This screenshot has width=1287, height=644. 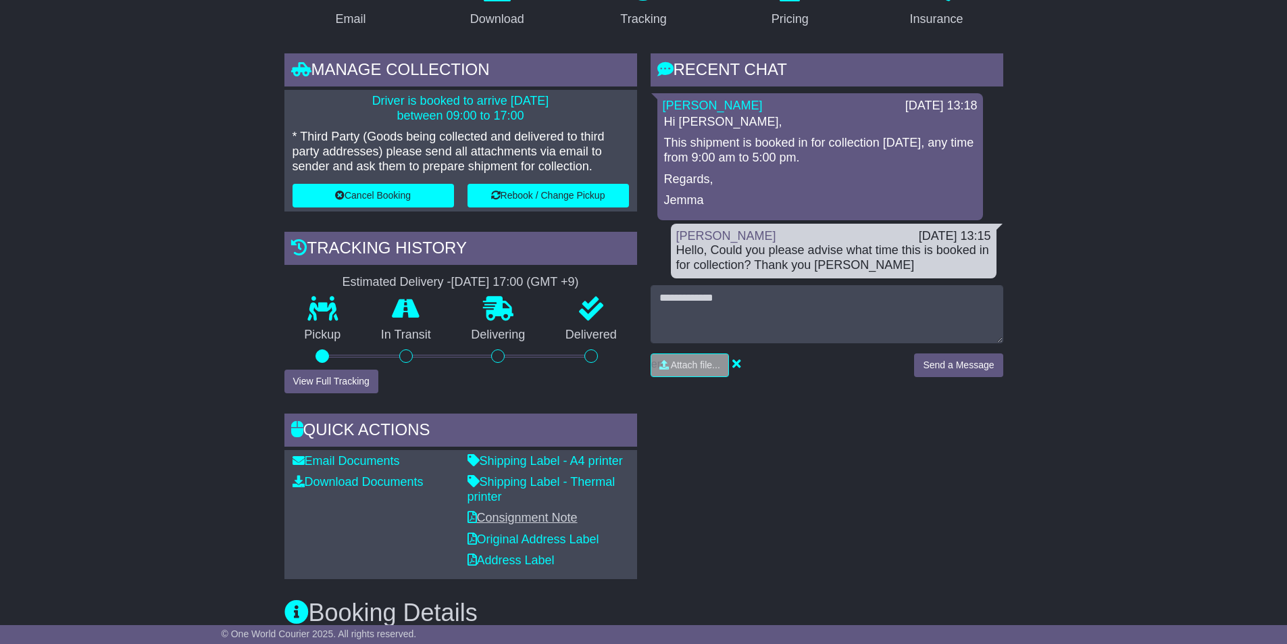 I want to click on p: Delivered, so click(x=591, y=335).